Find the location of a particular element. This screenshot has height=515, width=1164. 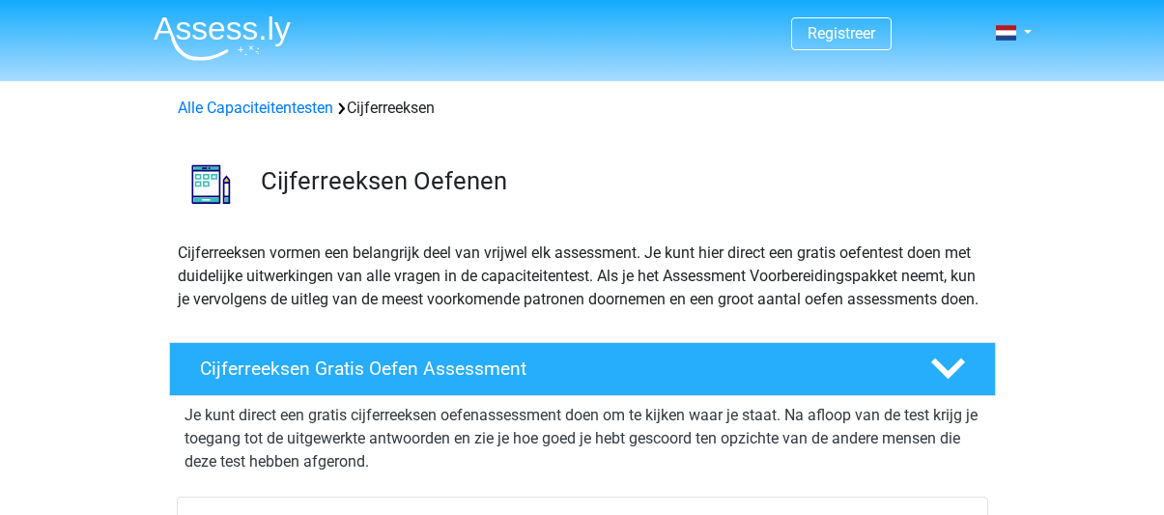

a: Alle Capaciteitentesten is located at coordinates (255, 107).